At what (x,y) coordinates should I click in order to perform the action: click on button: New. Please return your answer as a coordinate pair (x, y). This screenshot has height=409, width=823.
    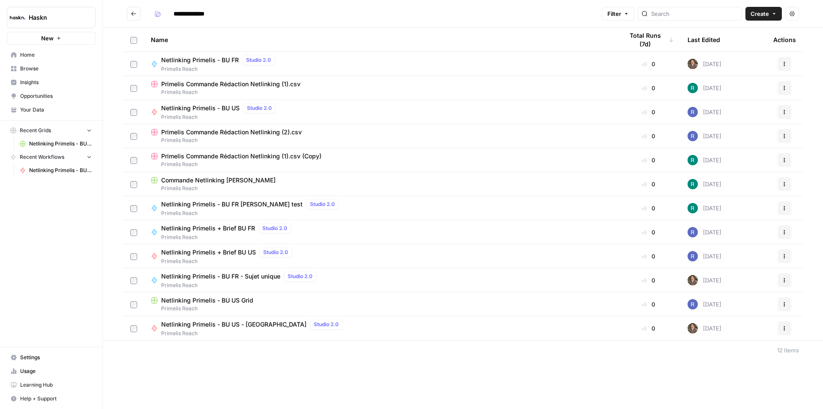
    Looking at the image, I should click on (51, 38).